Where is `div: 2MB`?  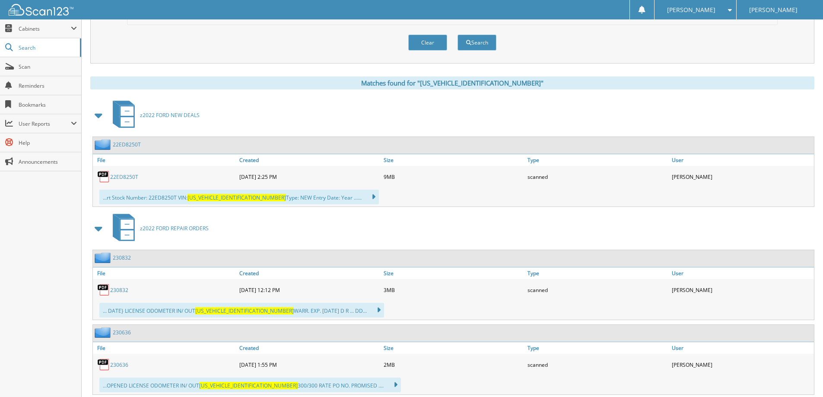
div: 2MB is located at coordinates (453, 364).